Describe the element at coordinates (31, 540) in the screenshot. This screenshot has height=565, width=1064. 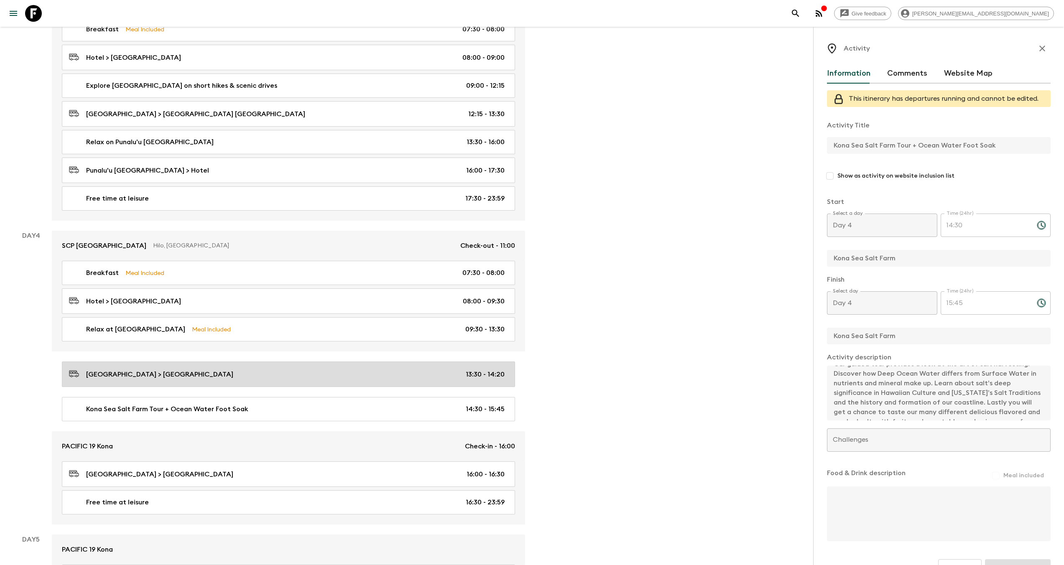
I see `p: Day 5` at that location.